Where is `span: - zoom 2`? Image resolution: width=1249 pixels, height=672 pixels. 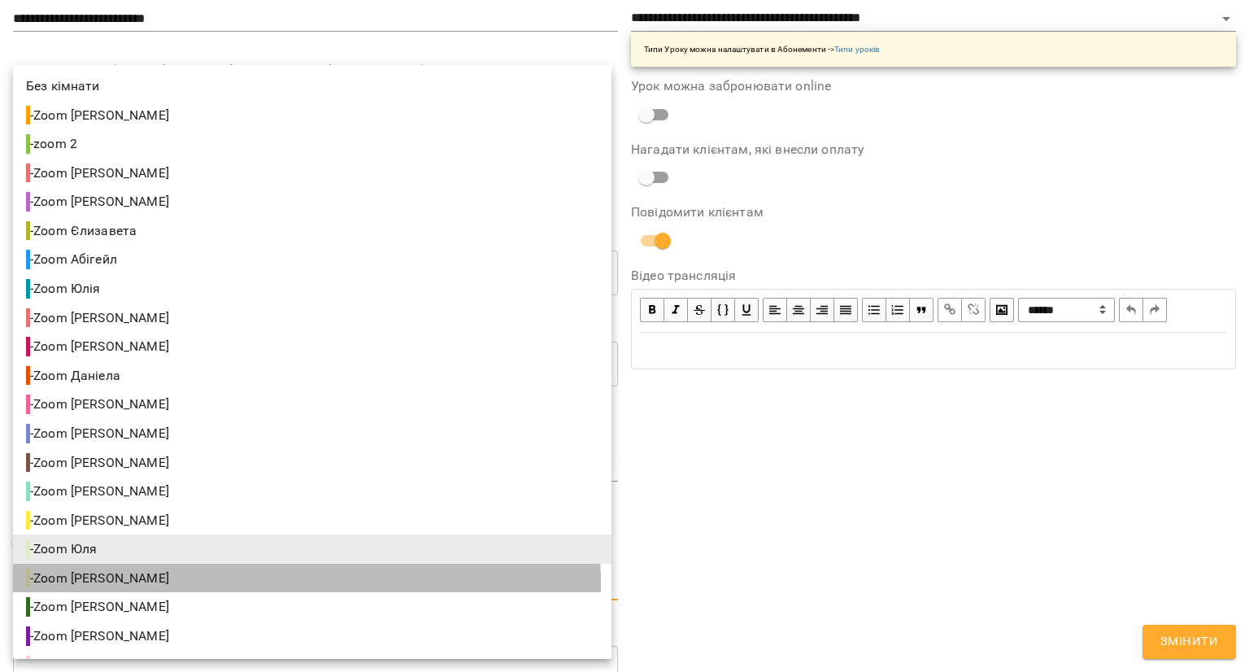 span: - zoom 2 is located at coordinates (53, 144).